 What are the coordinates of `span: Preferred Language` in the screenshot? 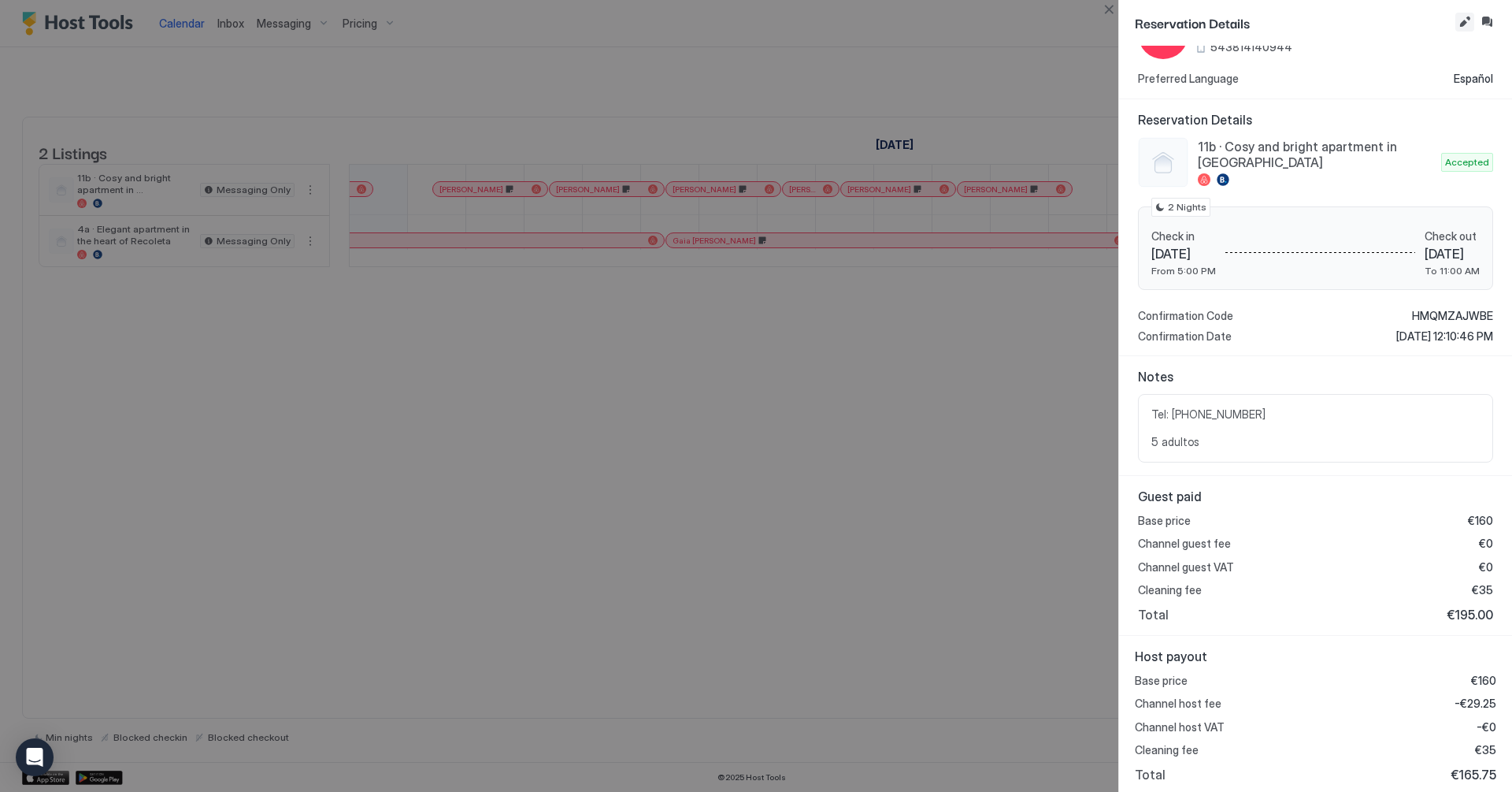 It's located at (1189, 79).